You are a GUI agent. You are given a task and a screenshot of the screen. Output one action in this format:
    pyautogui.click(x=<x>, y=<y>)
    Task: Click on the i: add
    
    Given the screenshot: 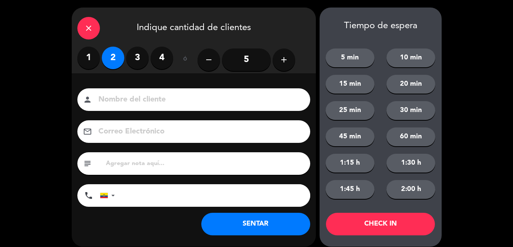 What is the action you would take?
    pyautogui.click(x=284, y=60)
    